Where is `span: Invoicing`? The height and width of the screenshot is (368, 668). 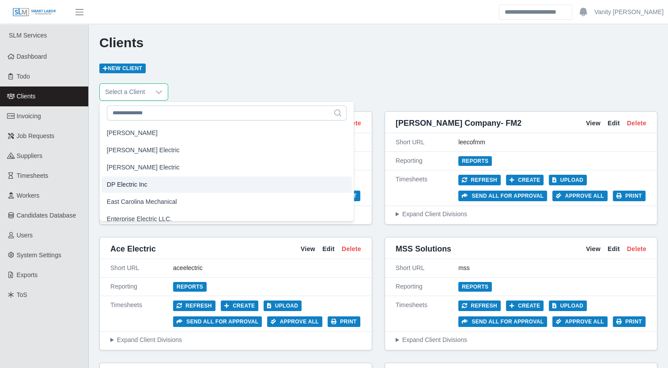
span: Invoicing is located at coordinates (29, 116).